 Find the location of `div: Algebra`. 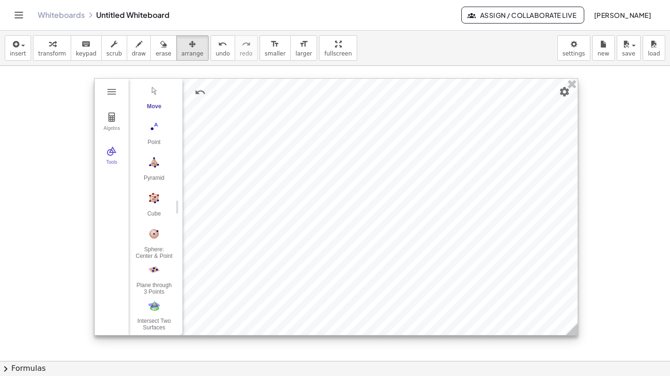

div: Algebra is located at coordinates (112, 132).